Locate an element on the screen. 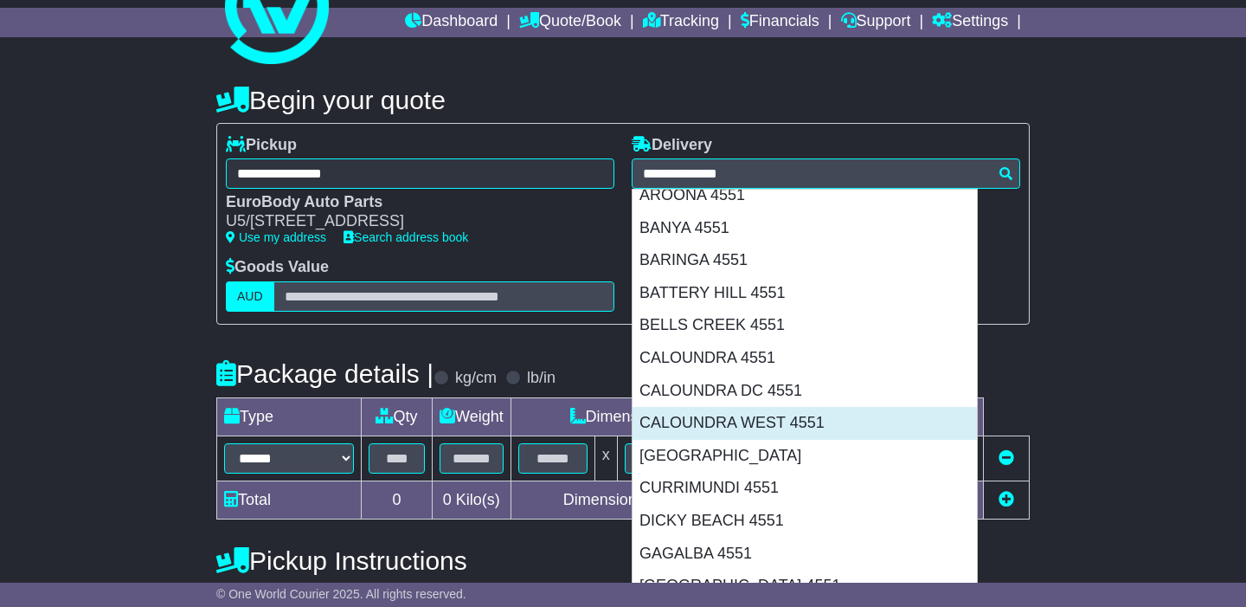 The width and height of the screenshot is (1246, 607). div: GAGALBA 4551 is located at coordinates (805, 554).